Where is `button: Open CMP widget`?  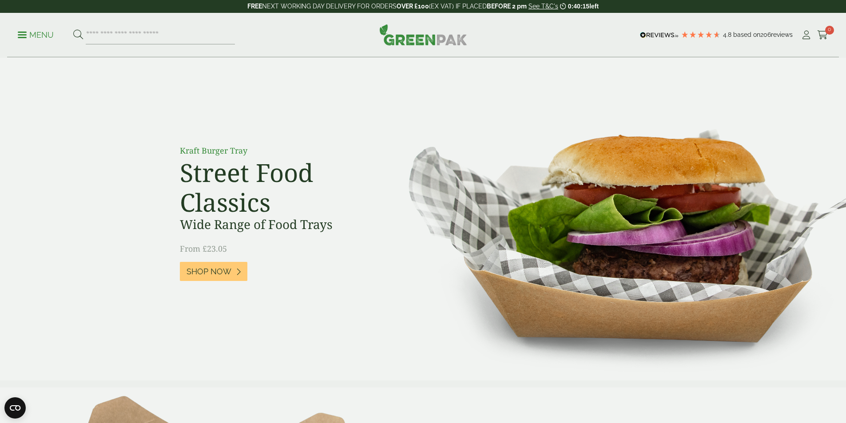 button: Open CMP widget is located at coordinates (15, 408).